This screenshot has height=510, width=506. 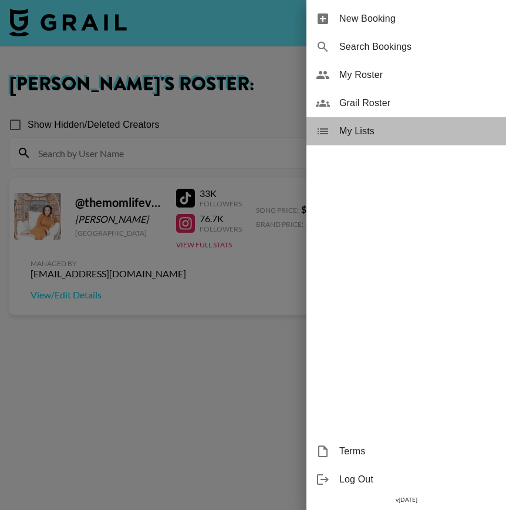 I want to click on div: My Lists, so click(x=406, y=131).